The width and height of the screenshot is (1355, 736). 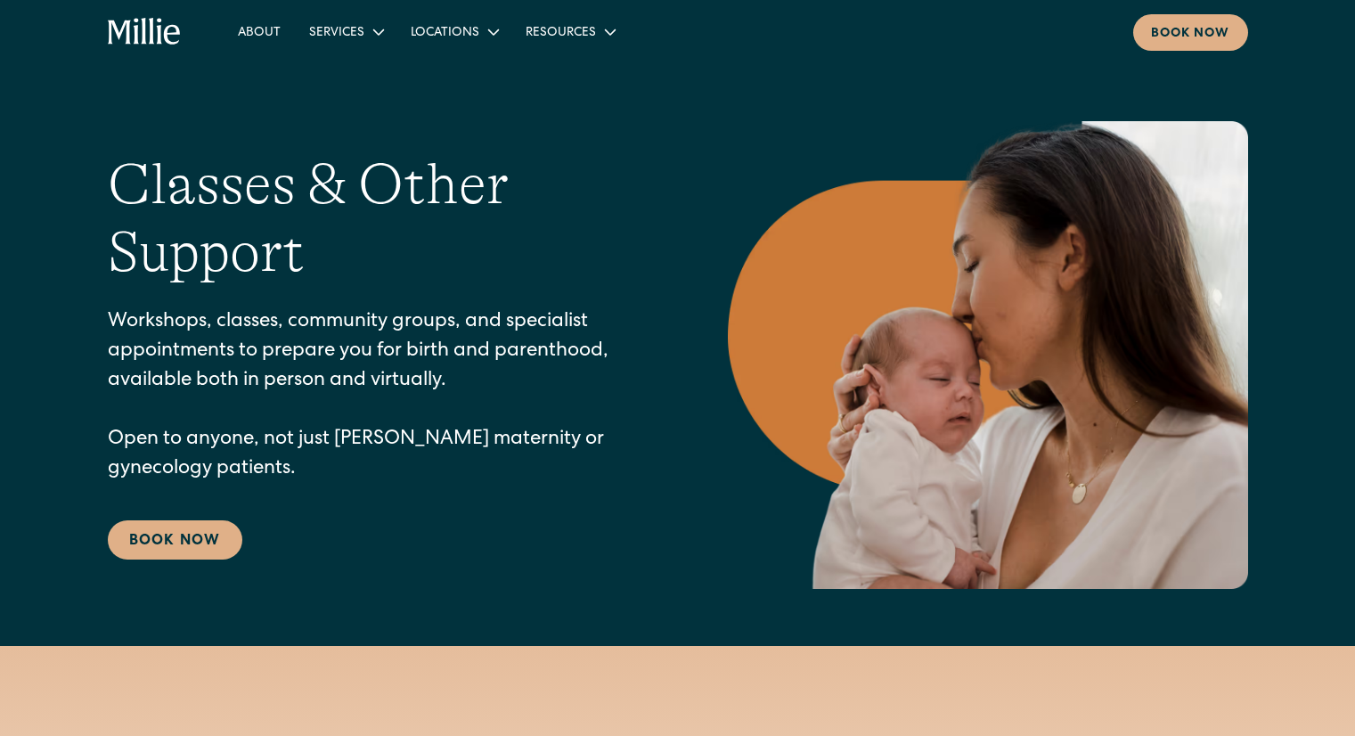 I want to click on a: Book now, so click(x=1190, y=32).